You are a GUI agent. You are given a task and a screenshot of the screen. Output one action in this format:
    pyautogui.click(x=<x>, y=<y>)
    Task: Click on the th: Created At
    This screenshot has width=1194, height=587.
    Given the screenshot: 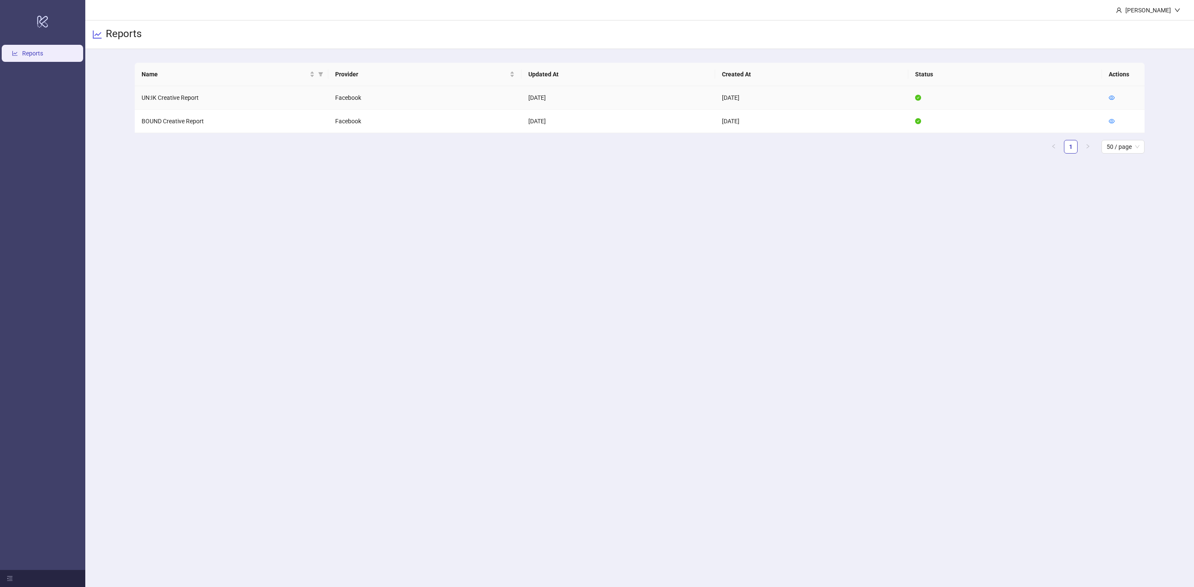 What is the action you would take?
    pyautogui.click(x=812, y=74)
    